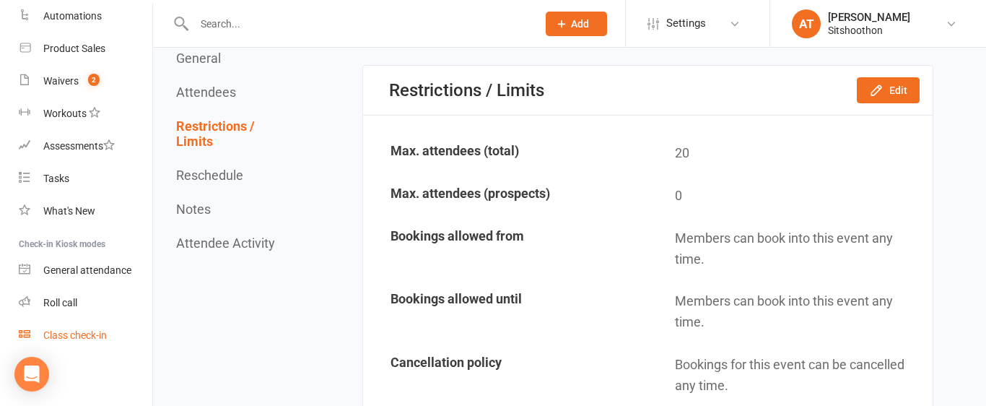 The width and height of the screenshot is (986, 406). What do you see at coordinates (806, 24) in the screenshot?
I see `div: AT` at bounding box center [806, 24].